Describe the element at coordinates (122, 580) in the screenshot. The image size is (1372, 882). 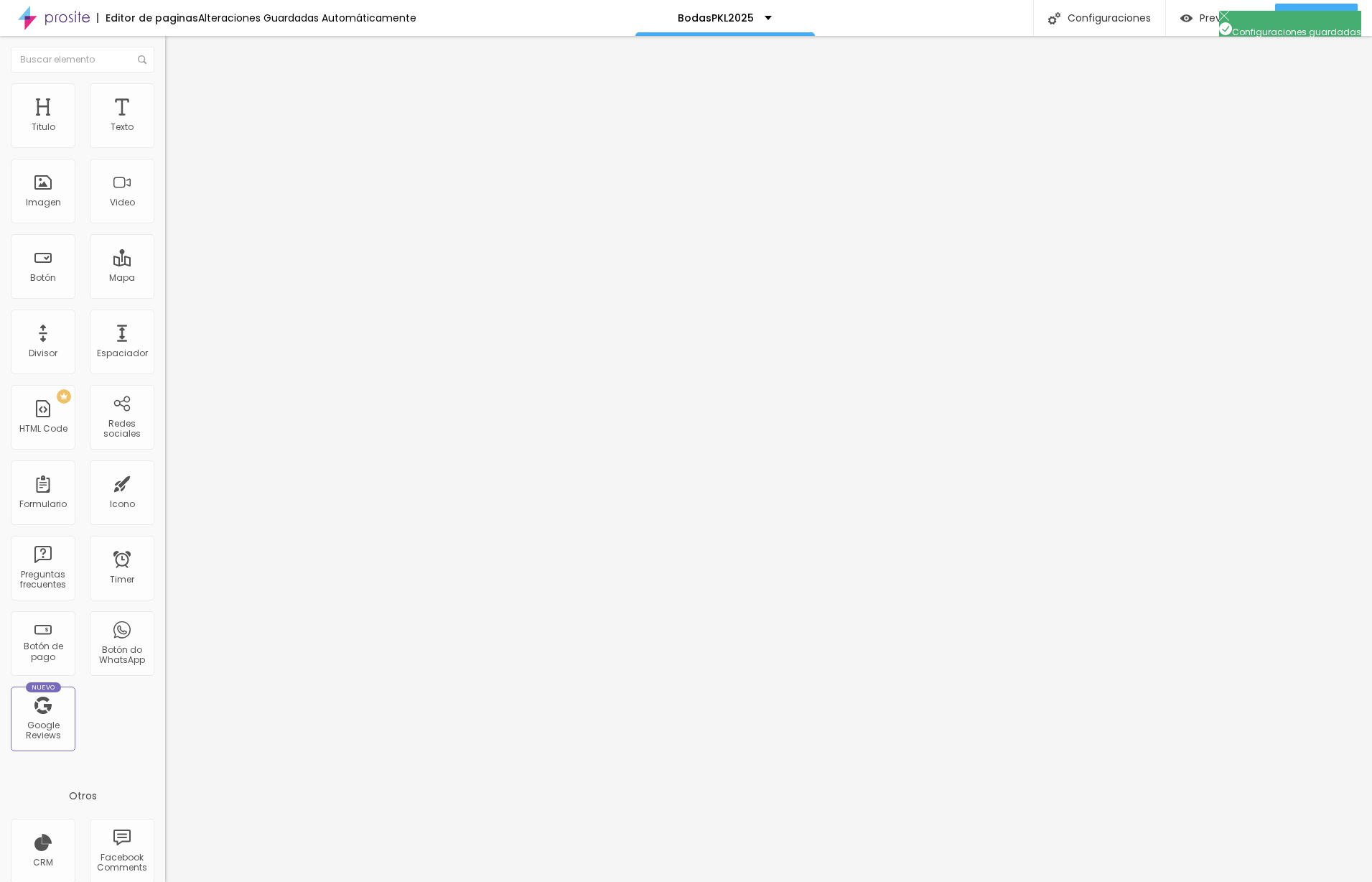
I see `div: Timer` at that location.